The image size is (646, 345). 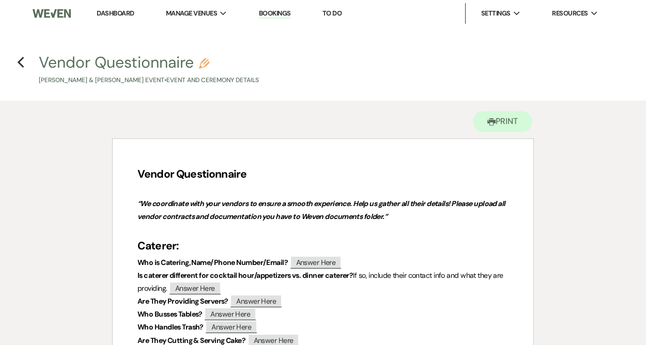 What do you see at coordinates (245, 276) in the screenshot?
I see `strong: Is caterer different for cocktail hour/appetizers vs. dinner caterer?` at bounding box center [245, 276].